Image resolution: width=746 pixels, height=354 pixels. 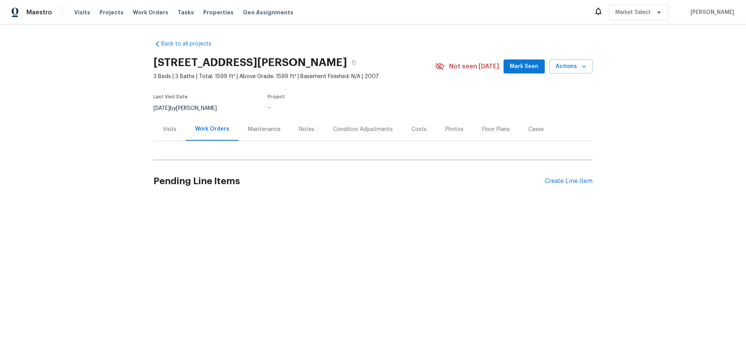 What do you see at coordinates (570, 66) in the screenshot?
I see `button: Actions` at bounding box center [570, 66].